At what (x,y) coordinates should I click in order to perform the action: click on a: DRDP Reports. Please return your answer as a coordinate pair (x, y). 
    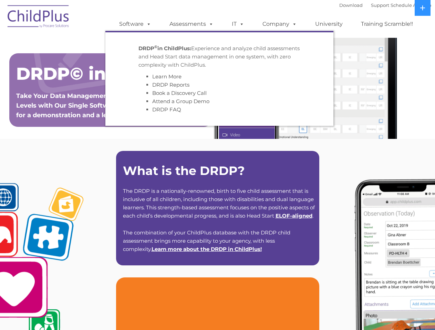
    Looking at the image, I should click on (171, 85).